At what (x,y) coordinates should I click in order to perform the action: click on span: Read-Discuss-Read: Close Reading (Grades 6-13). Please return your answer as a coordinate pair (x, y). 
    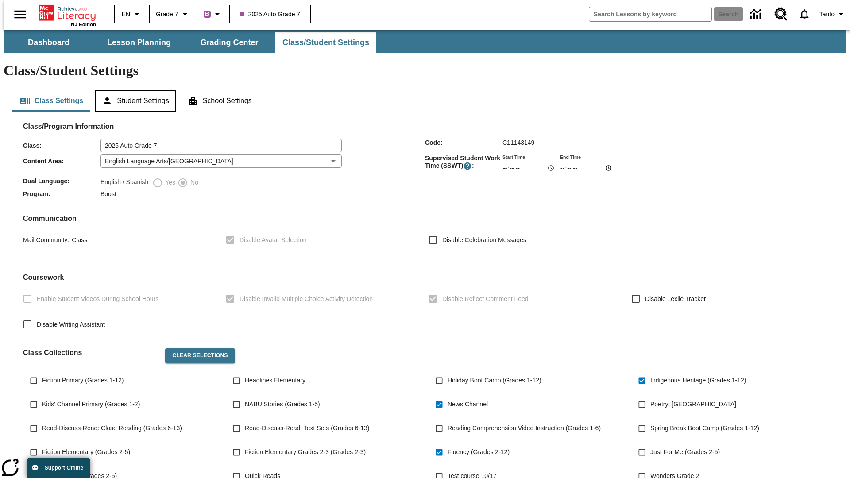
    Looking at the image, I should click on (112, 428).